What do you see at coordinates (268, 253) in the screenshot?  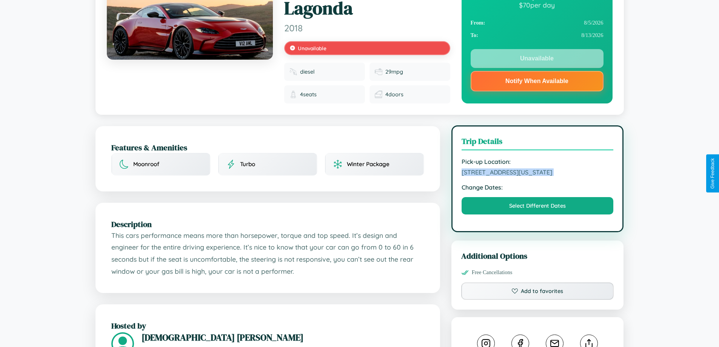 I see `p: This cars performance means more than horsepower, torque and top speed. It’s design and engineer ...` at bounding box center [268, 253].